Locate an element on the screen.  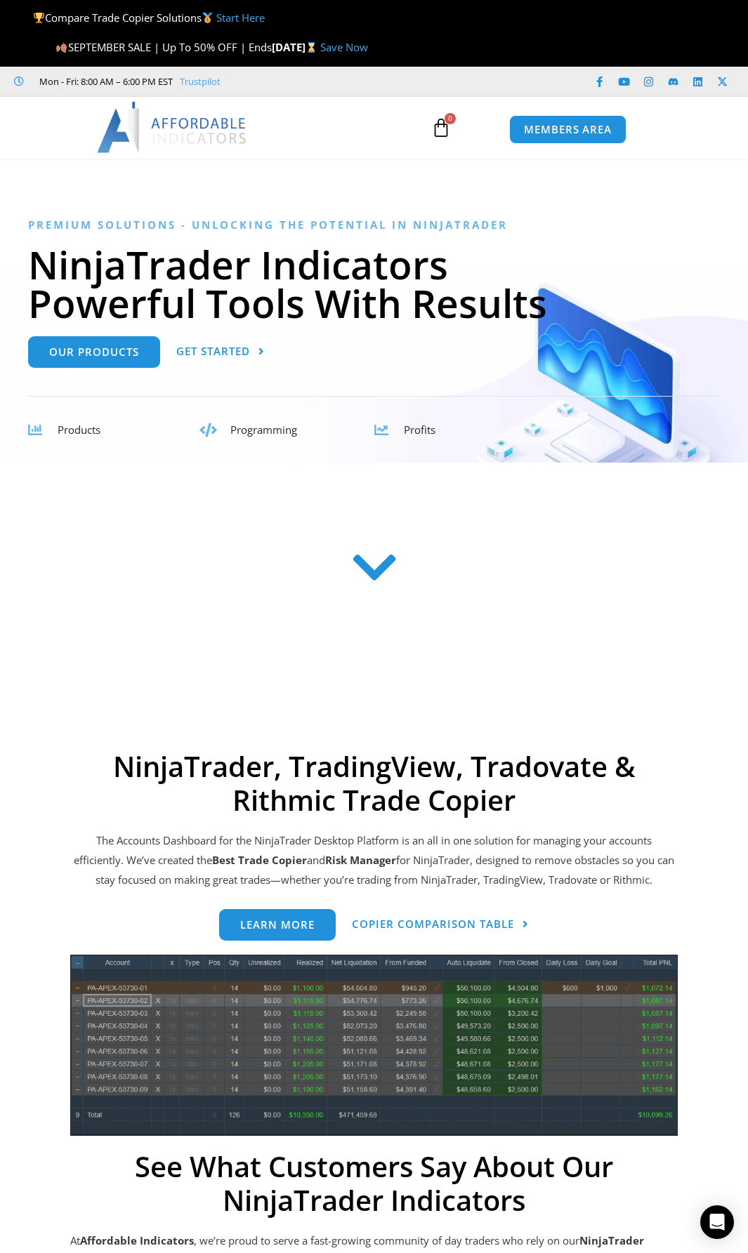
span: 0 is located at coordinates (450, 119).